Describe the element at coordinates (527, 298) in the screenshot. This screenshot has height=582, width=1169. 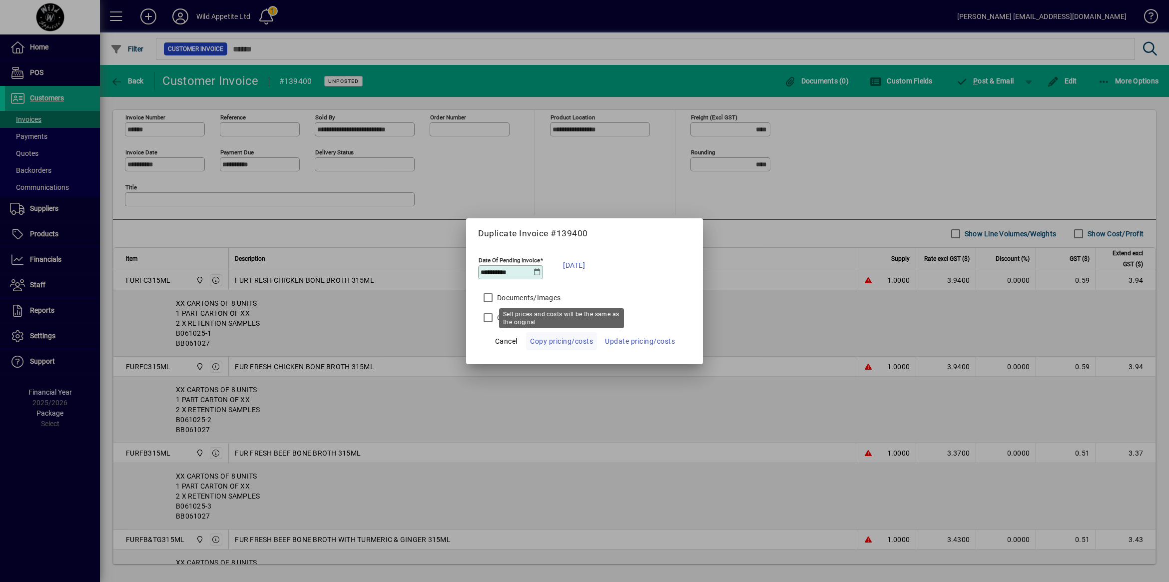
I see `label: Documents/Images` at that location.